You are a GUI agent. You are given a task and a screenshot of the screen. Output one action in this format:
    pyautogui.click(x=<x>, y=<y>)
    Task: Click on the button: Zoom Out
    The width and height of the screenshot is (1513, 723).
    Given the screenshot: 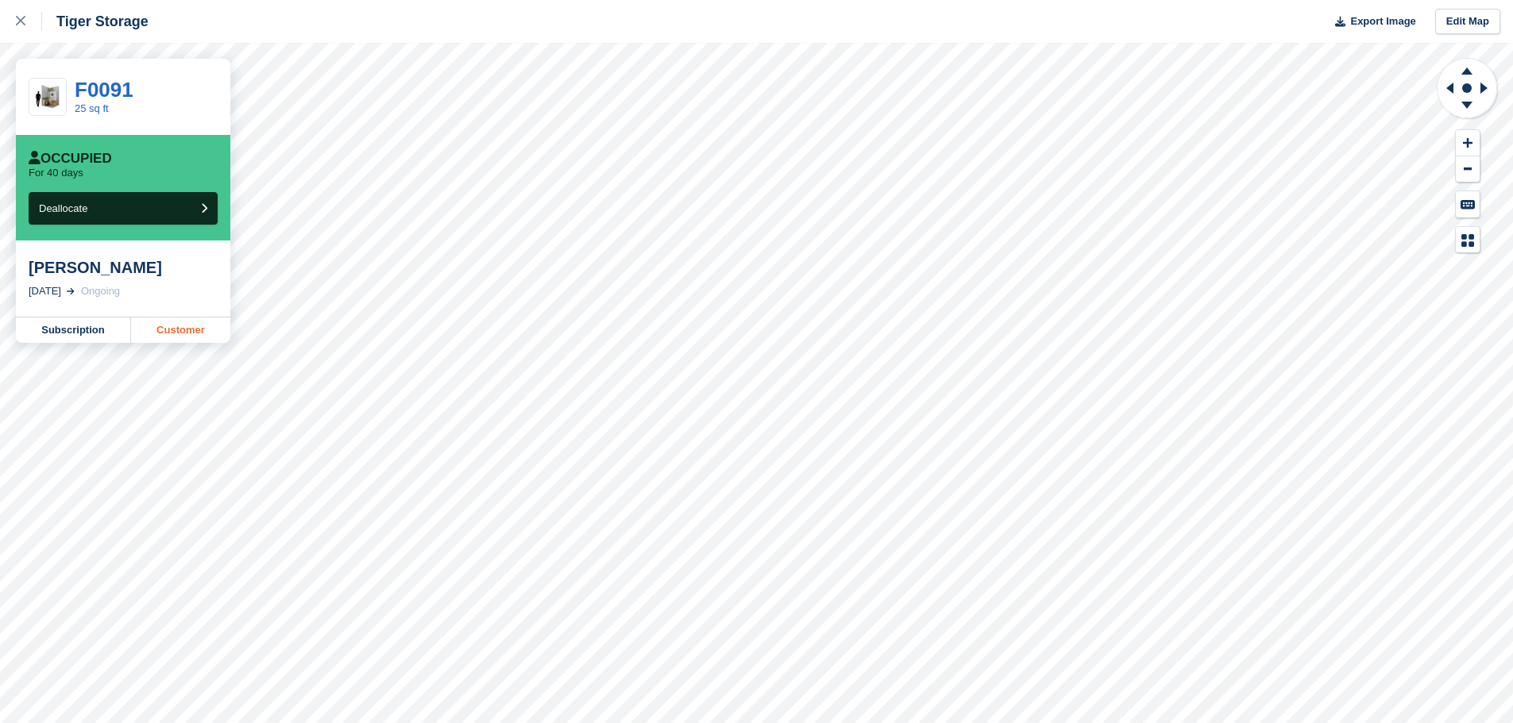 What is the action you would take?
    pyautogui.click(x=1467, y=169)
    